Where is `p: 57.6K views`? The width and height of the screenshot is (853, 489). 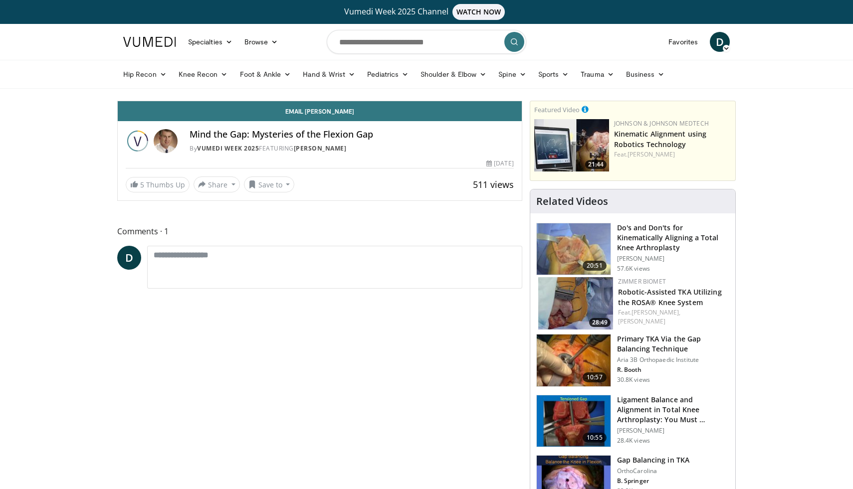 p: 57.6K views is located at coordinates (634, 269).